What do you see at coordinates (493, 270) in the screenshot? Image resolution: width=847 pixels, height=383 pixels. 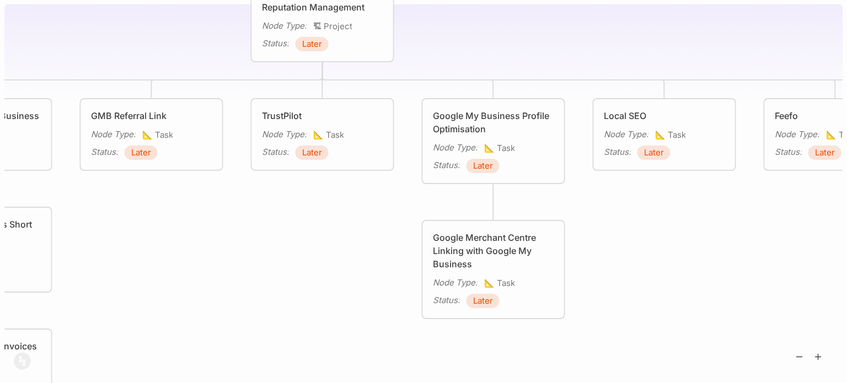 I see `div: Google Merchant Centre Linking with Google My BusinessNode Type:📐TaskStatus:Later` at bounding box center [493, 270].